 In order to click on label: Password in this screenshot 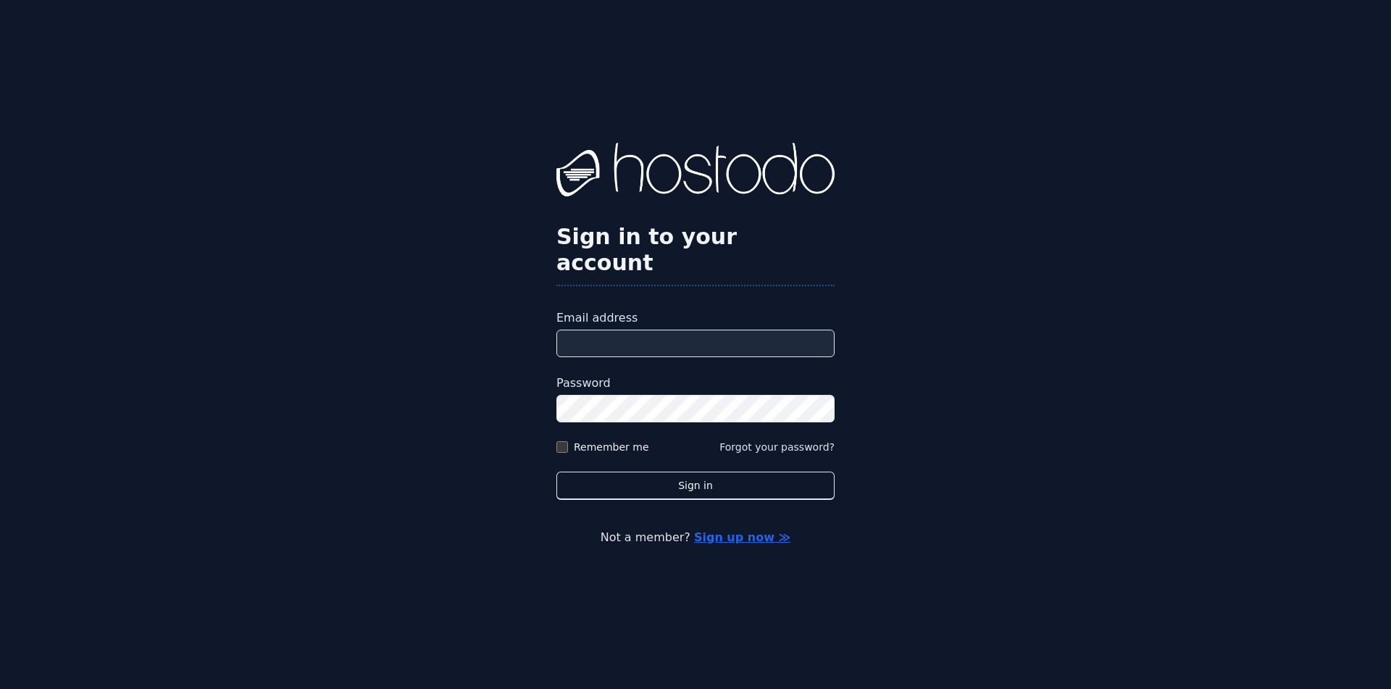, I will do `click(695, 383)`.